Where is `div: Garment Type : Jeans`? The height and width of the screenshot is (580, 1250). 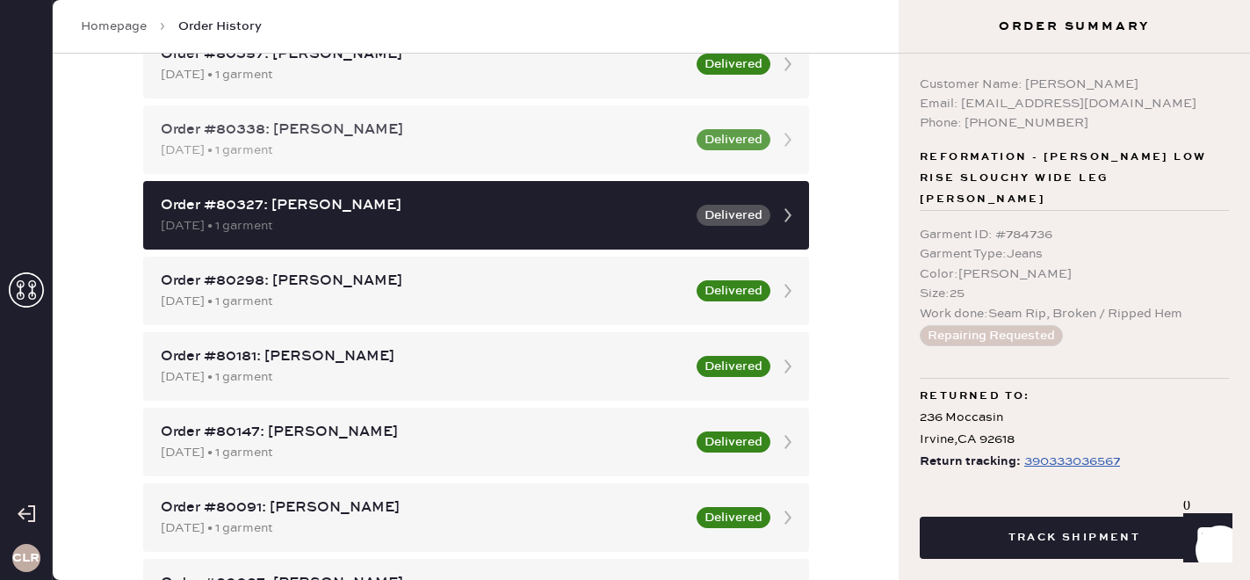 div: Garment Type : Jeans is located at coordinates (1074, 254).